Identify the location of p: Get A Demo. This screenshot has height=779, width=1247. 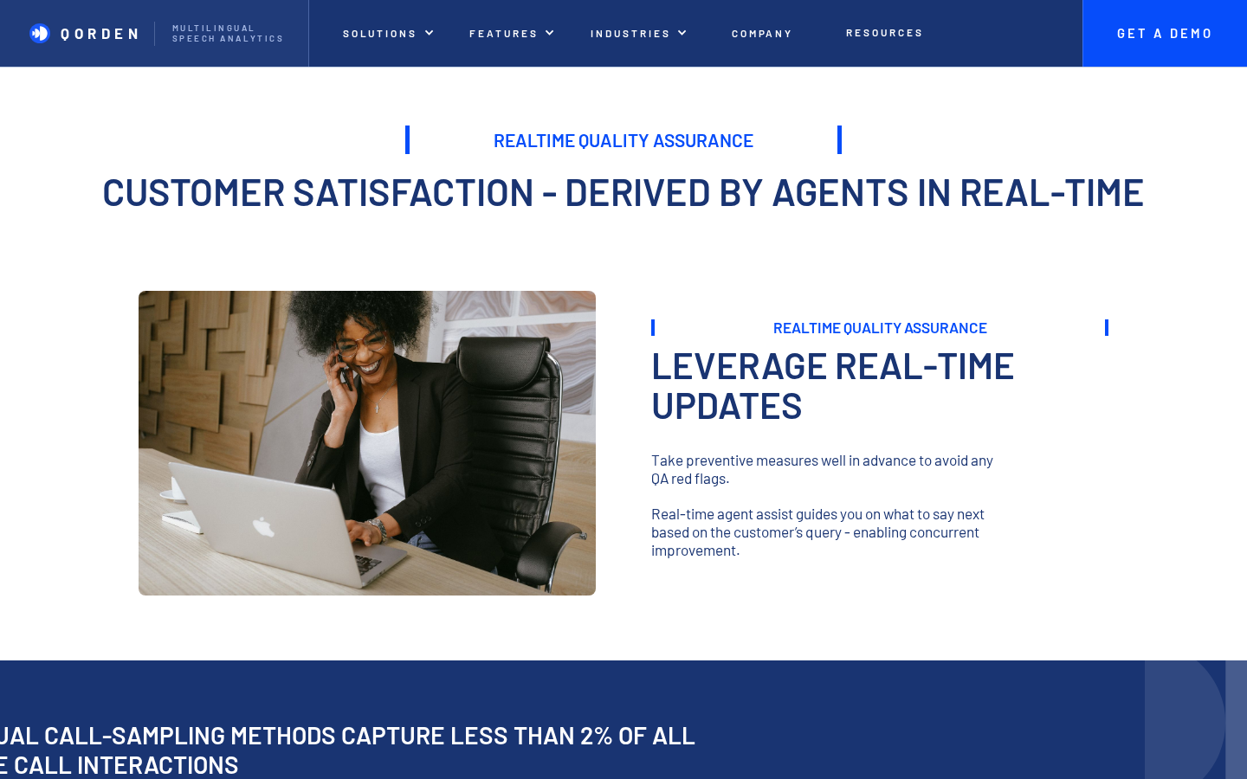
(1164, 34).